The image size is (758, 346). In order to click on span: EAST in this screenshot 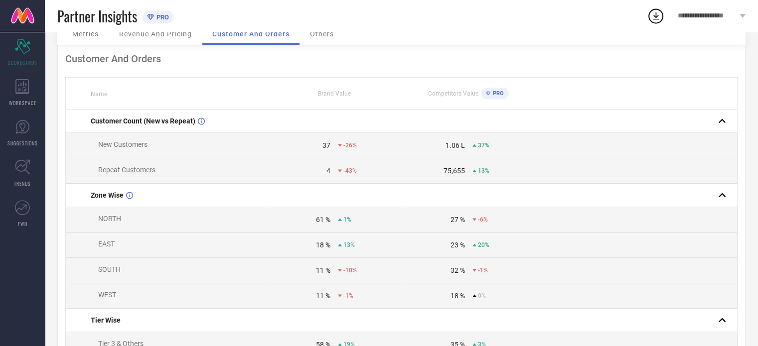, I will do `click(106, 244)`.